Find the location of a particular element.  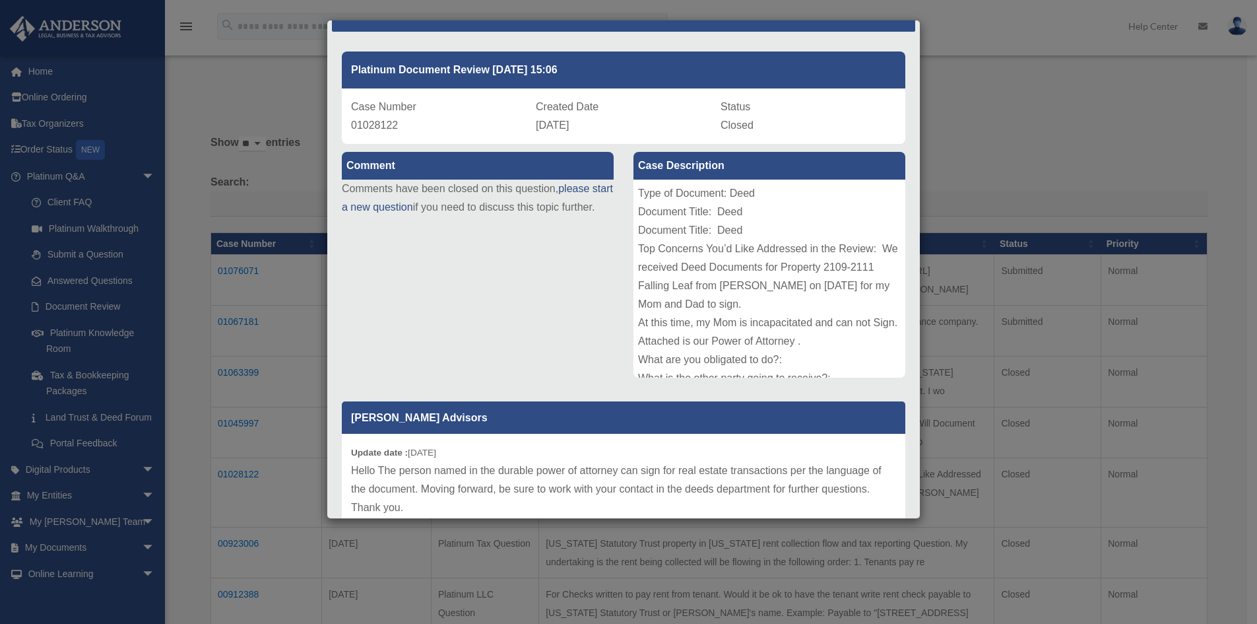

span: Closed is located at coordinates (737, 125).